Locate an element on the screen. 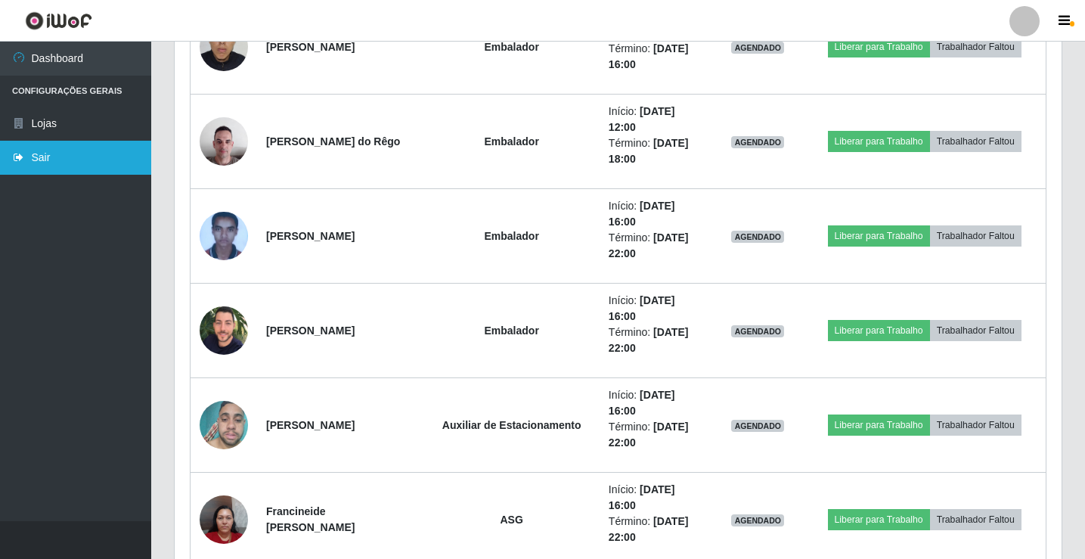 This screenshot has height=559, width=1085. img: 1673386012464.jpeg is located at coordinates (224, 236).